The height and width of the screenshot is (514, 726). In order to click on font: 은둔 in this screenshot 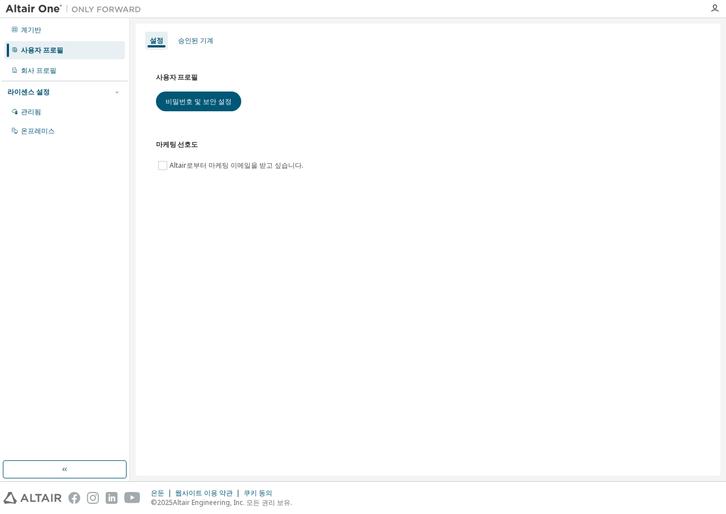, I will do `click(158, 493)`.